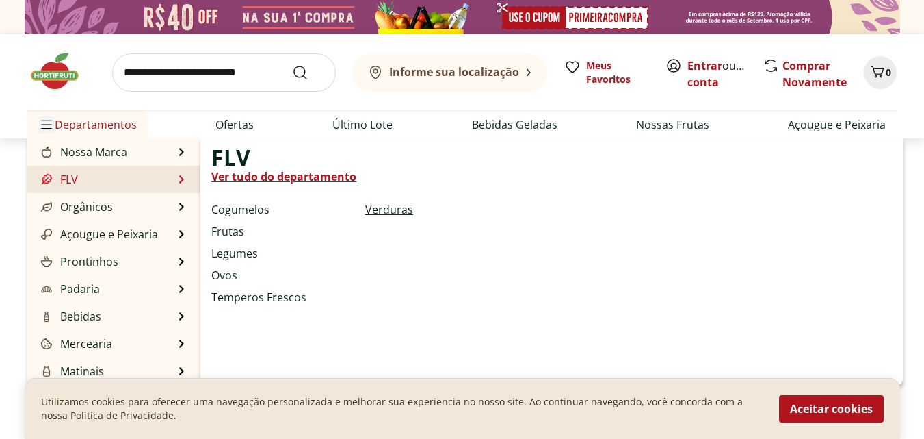  Describe the element at coordinates (454, 72) in the screenshot. I see `b: Informe sua localização` at that location.